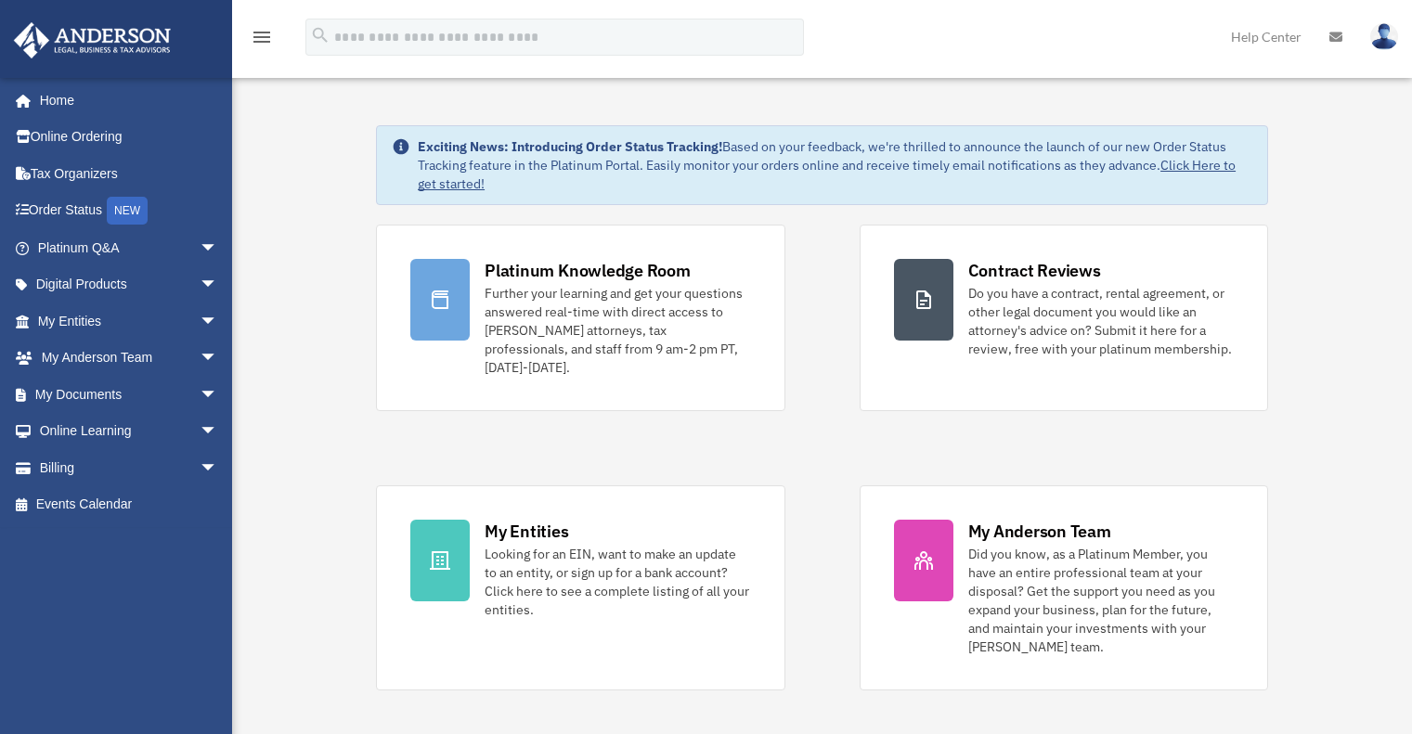  What do you see at coordinates (129, 432) in the screenshot?
I see `a: Online Learningarrow_drop_down` at bounding box center [129, 432].